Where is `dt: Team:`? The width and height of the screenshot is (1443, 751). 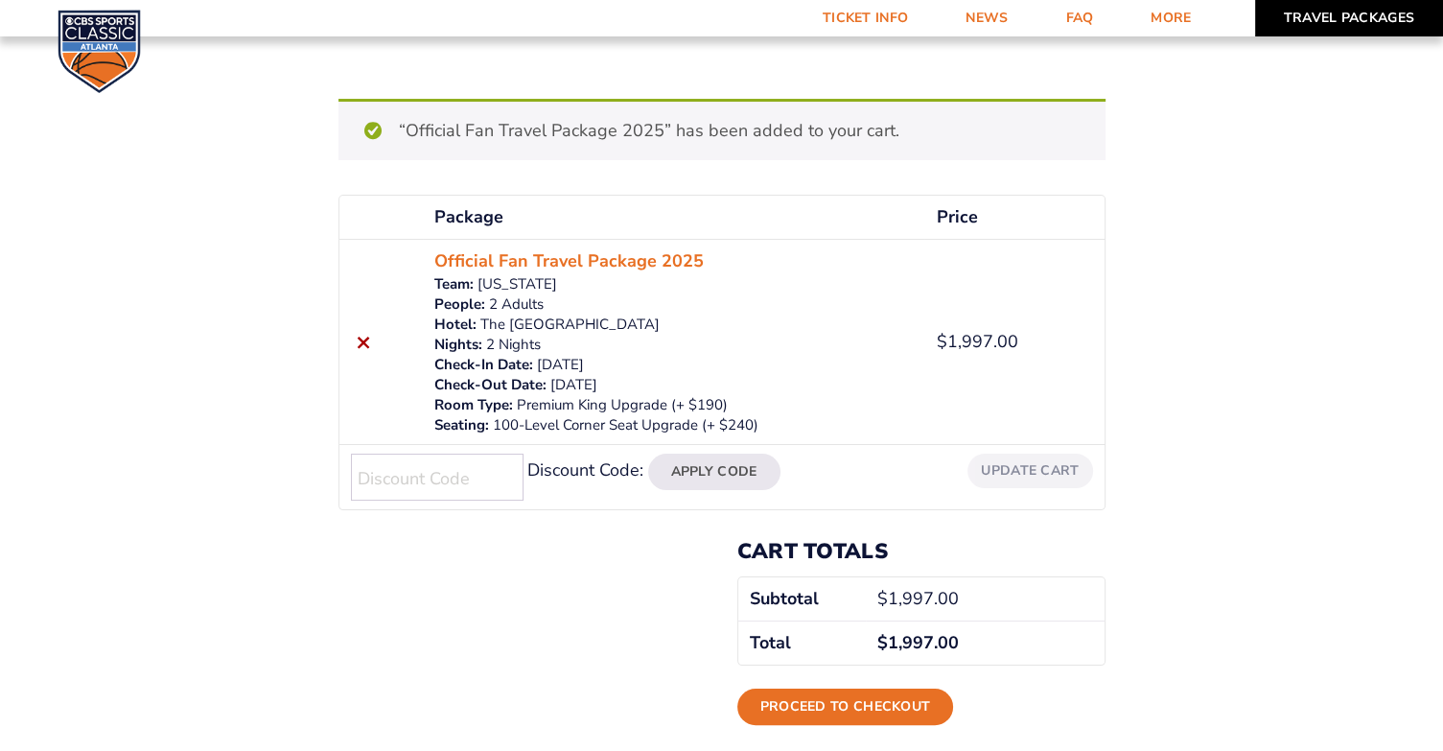
dt: Team: is located at coordinates (453, 284).